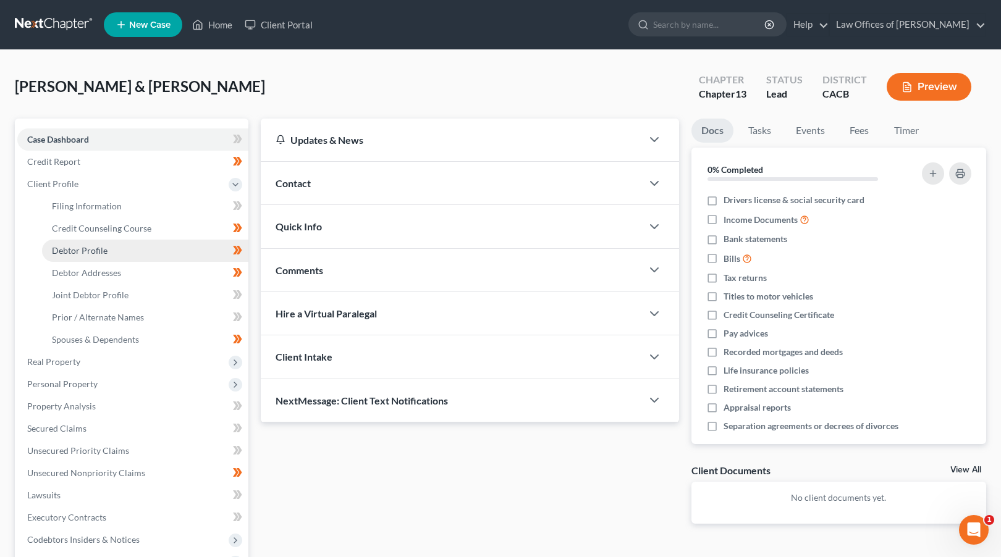 This screenshot has height=557, width=1001. I want to click on span: Credit Report, so click(54, 161).